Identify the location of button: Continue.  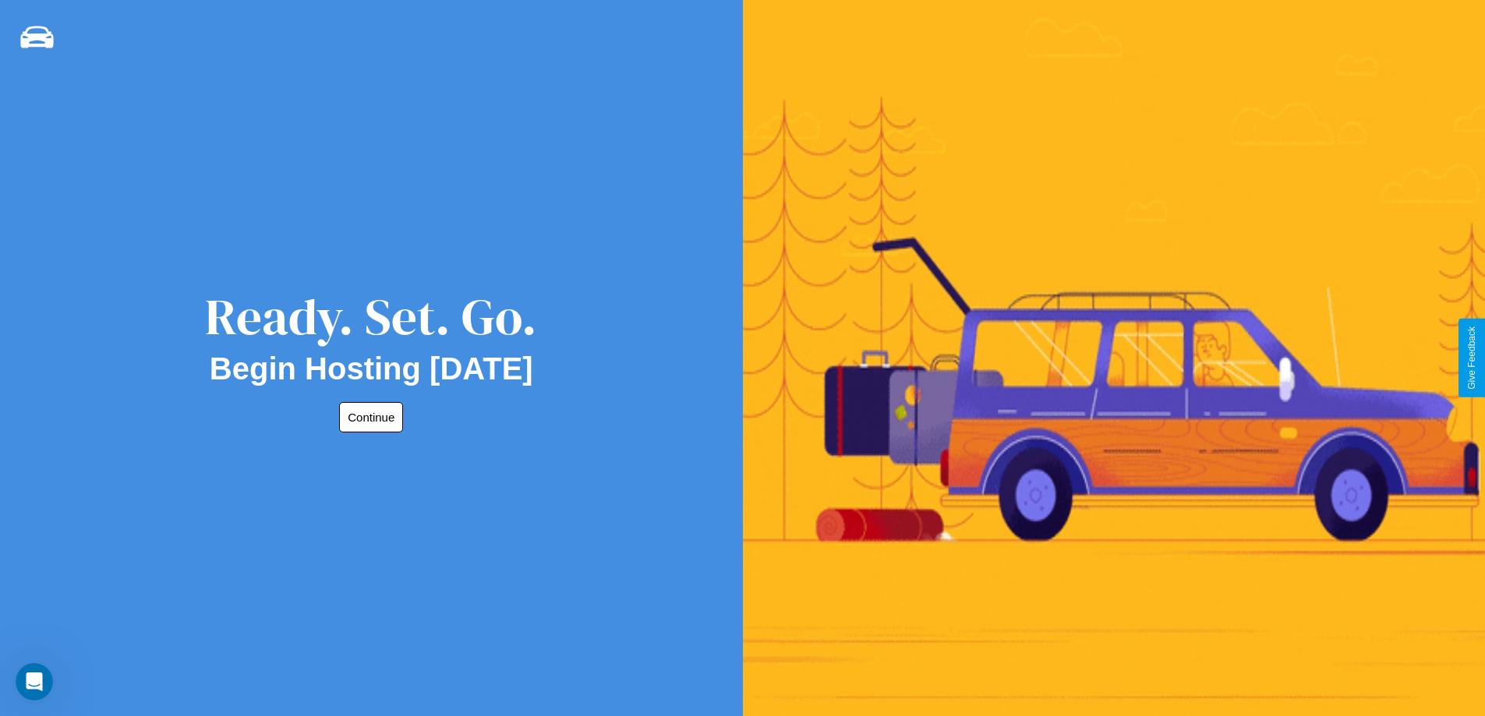
(371, 417).